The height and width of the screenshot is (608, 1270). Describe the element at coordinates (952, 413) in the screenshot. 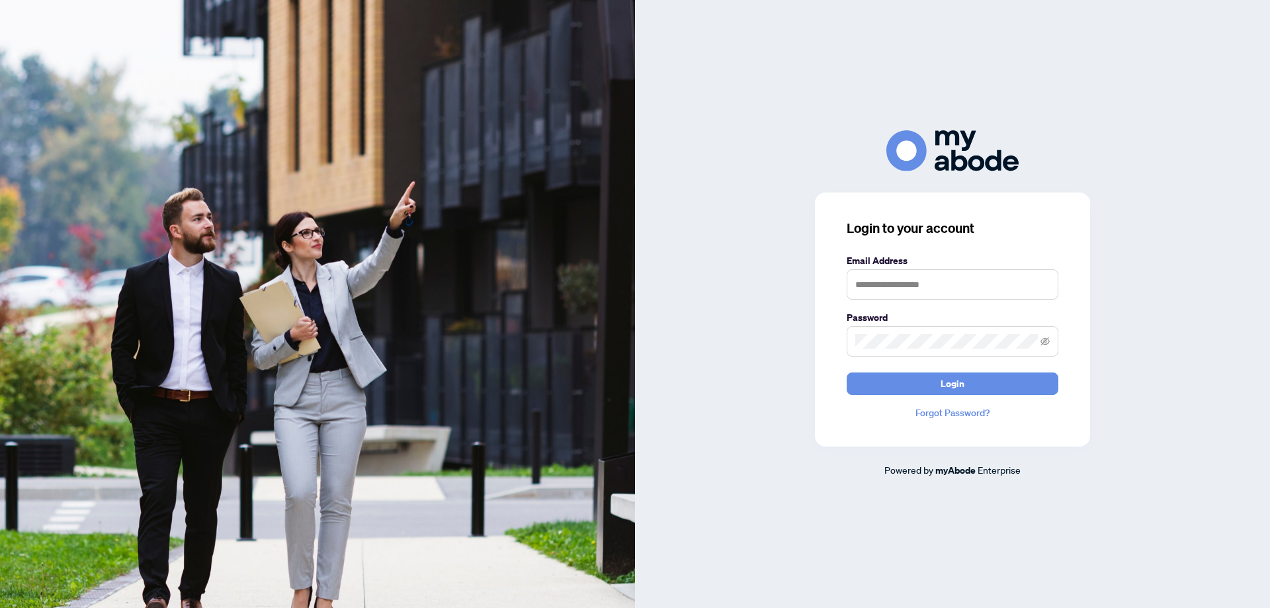

I see `a: Forgot Password?` at that location.